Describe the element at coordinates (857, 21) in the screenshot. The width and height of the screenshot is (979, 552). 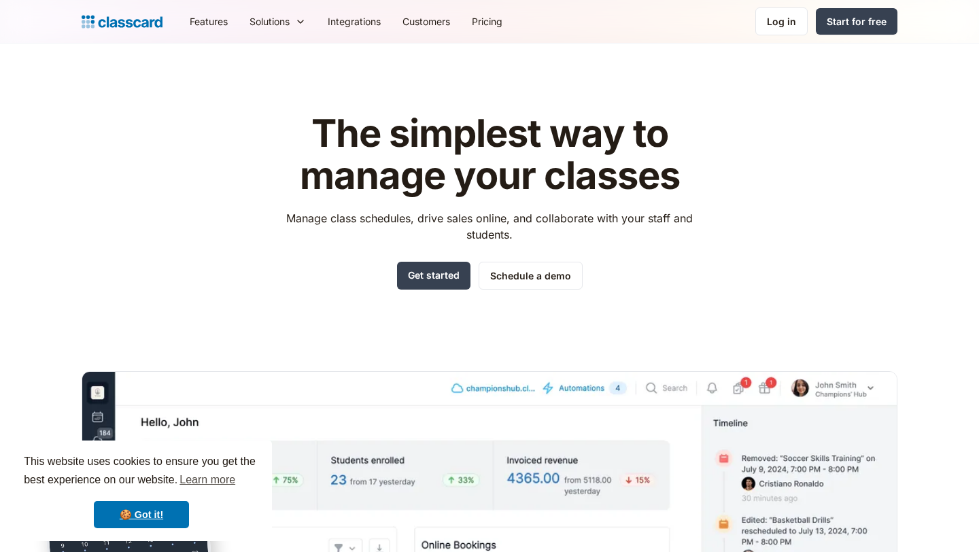
I see `div: Start for free` at that location.